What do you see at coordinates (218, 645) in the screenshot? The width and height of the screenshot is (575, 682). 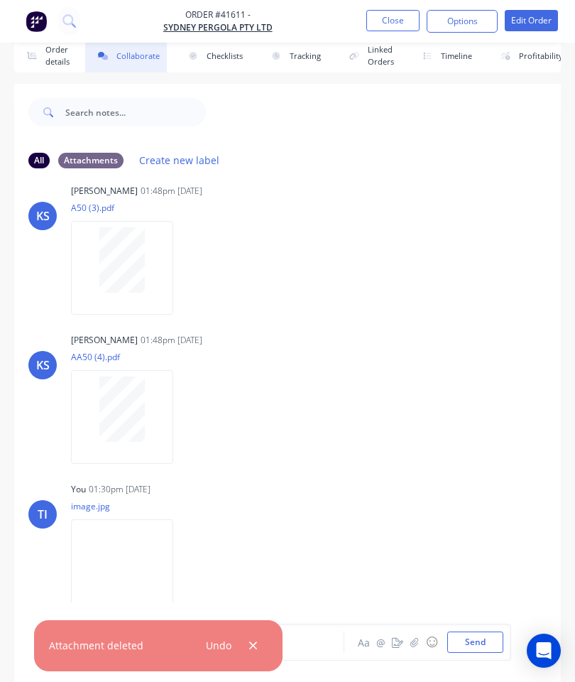 I see `button: Undo` at bounding box center [218, 645].